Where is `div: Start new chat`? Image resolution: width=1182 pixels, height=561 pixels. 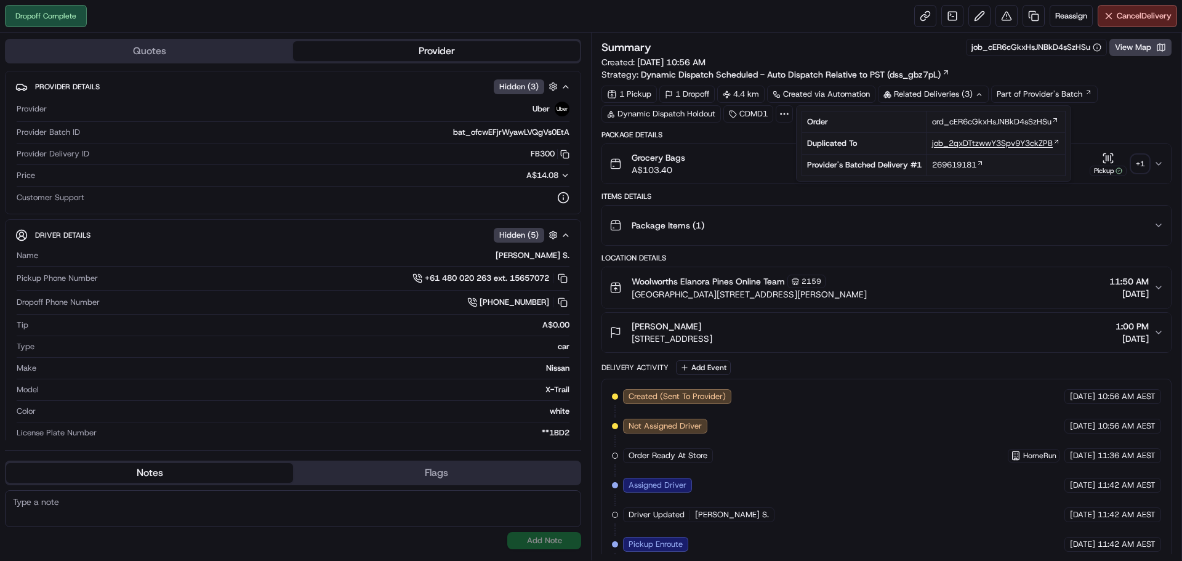
div: Start new chat is located at coordinates (122, 124).